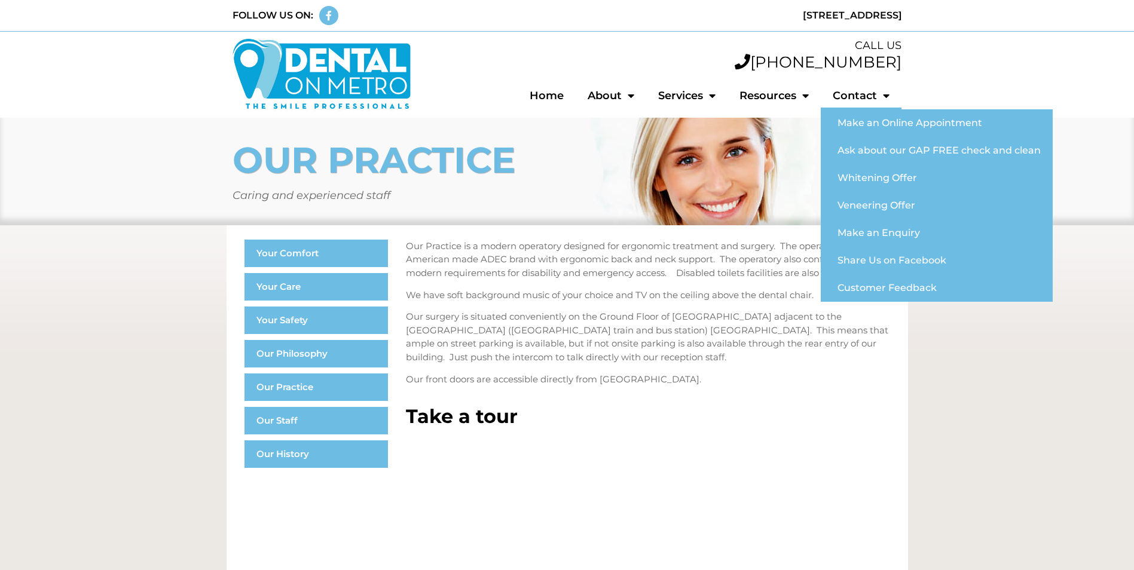 Image resolution: width=1134 pixels, height=570 pixels. Describe the element at coordinates (316, 387) in the screenshot. I see `a: Our Practice` at that location.